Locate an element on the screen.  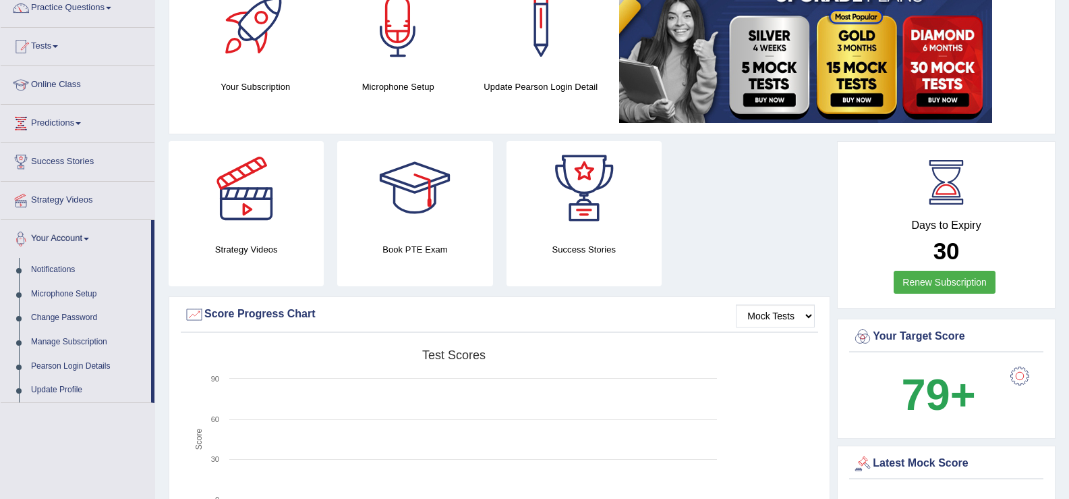
a: Microphone Setup is located at coordinates (88, 294).